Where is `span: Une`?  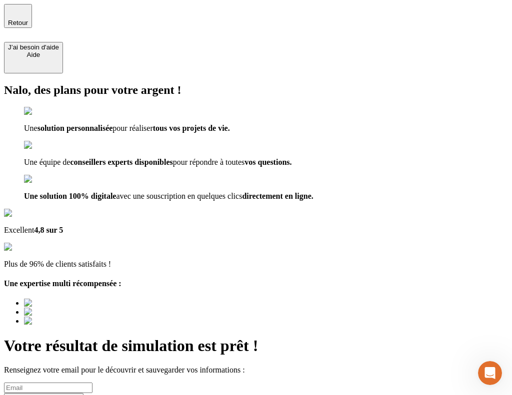
span: Une is located at coordinates (30, 128).